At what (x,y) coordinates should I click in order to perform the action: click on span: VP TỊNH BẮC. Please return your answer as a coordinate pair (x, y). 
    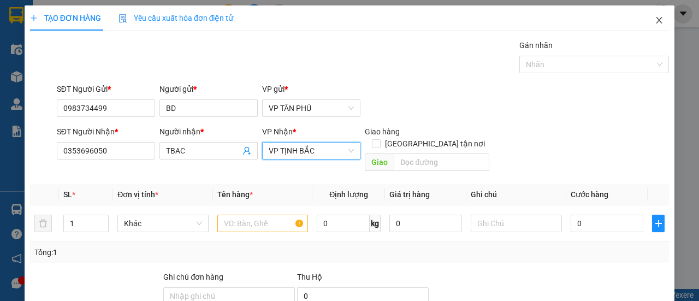
    Looking at the image, I should click on (311, 151).